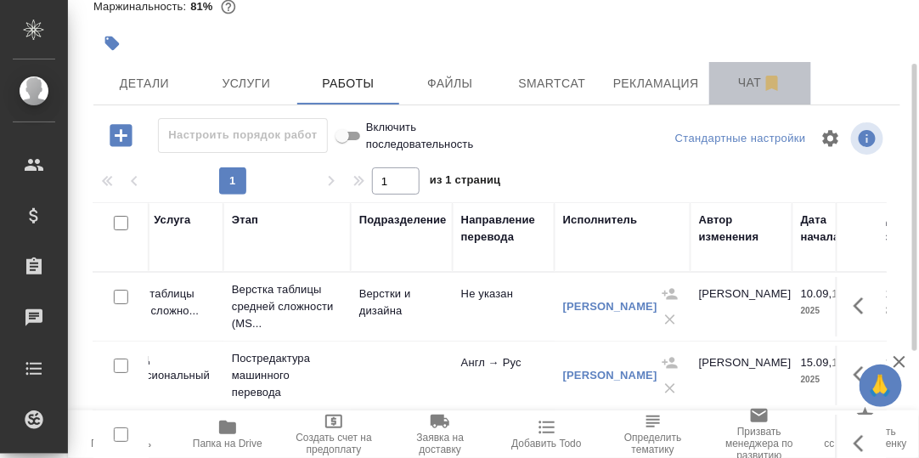 Image resolution: width=919 pixels, height=458 pixels. I want to click on span: из 1 страниц, so click(465, 182).